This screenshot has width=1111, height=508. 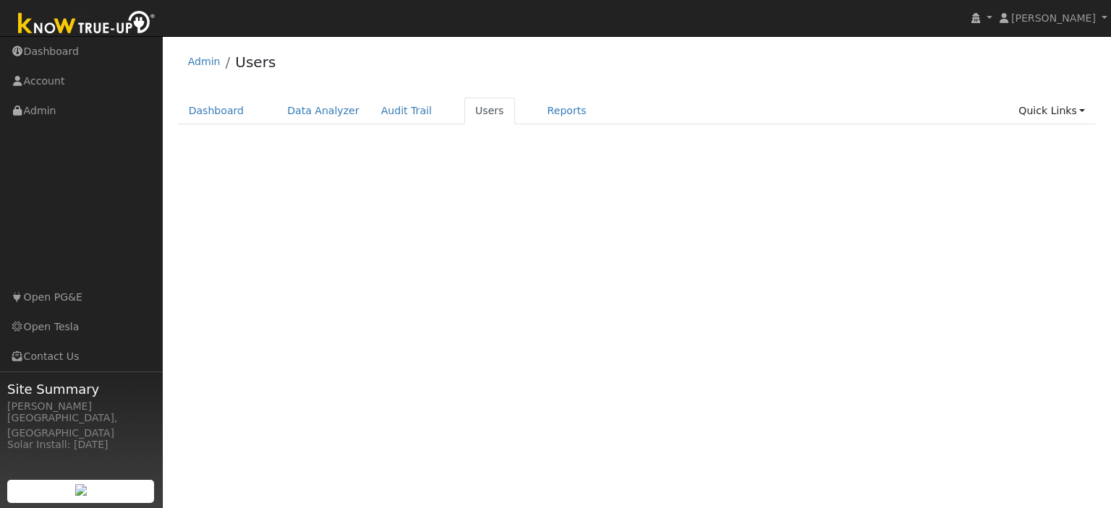 I want to click on img: Know True-Up, so click(x=87, y=24).